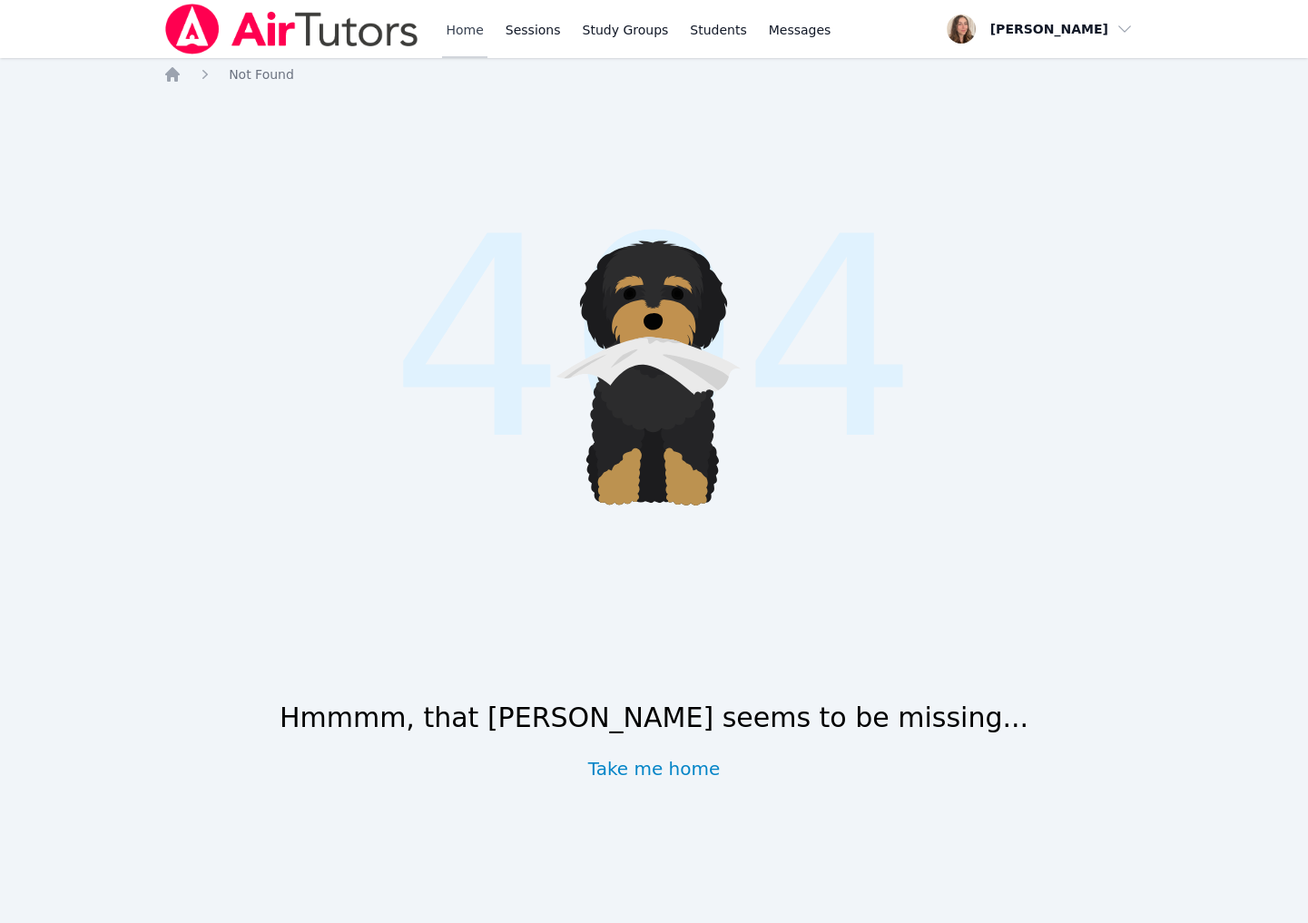 The height and width of the screenshot is (923, 1308). What do you see at coordinates (654, 74) in the screenshot?
I see `nav: Breadcrumb` at bounding box center [654, 74].